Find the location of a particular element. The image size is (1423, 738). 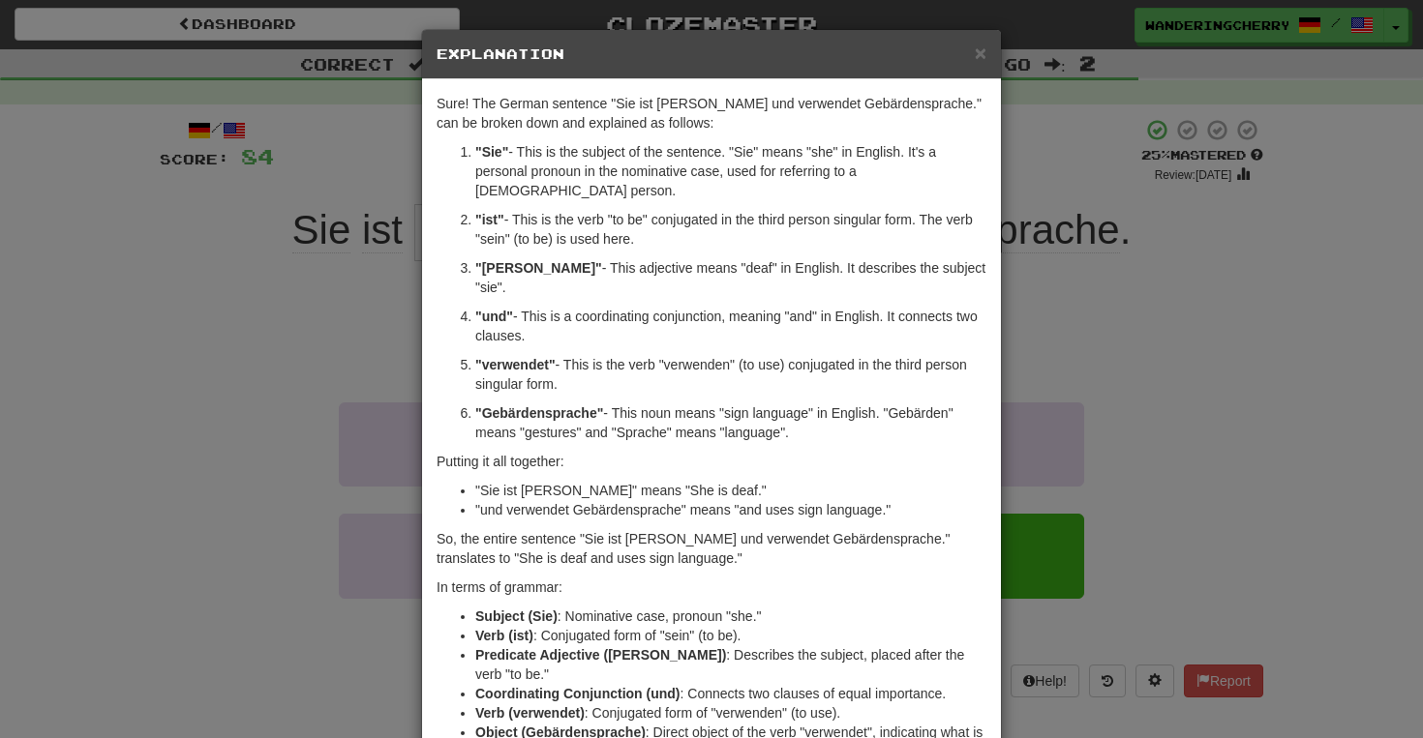

p: - This adjective means "deaf" in English. It describes the subject "sie". is located at coordinates (731, 278).